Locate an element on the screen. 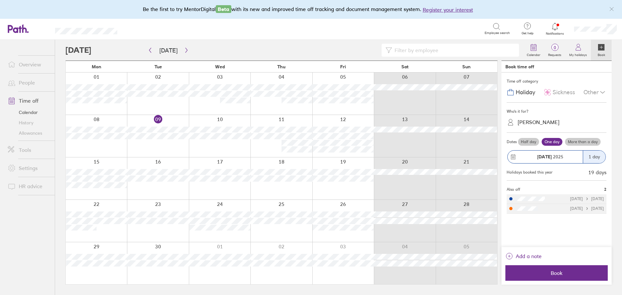 The height and width of the screenshot is (295, 622). span: 0 is located at coordinates (555, 48).